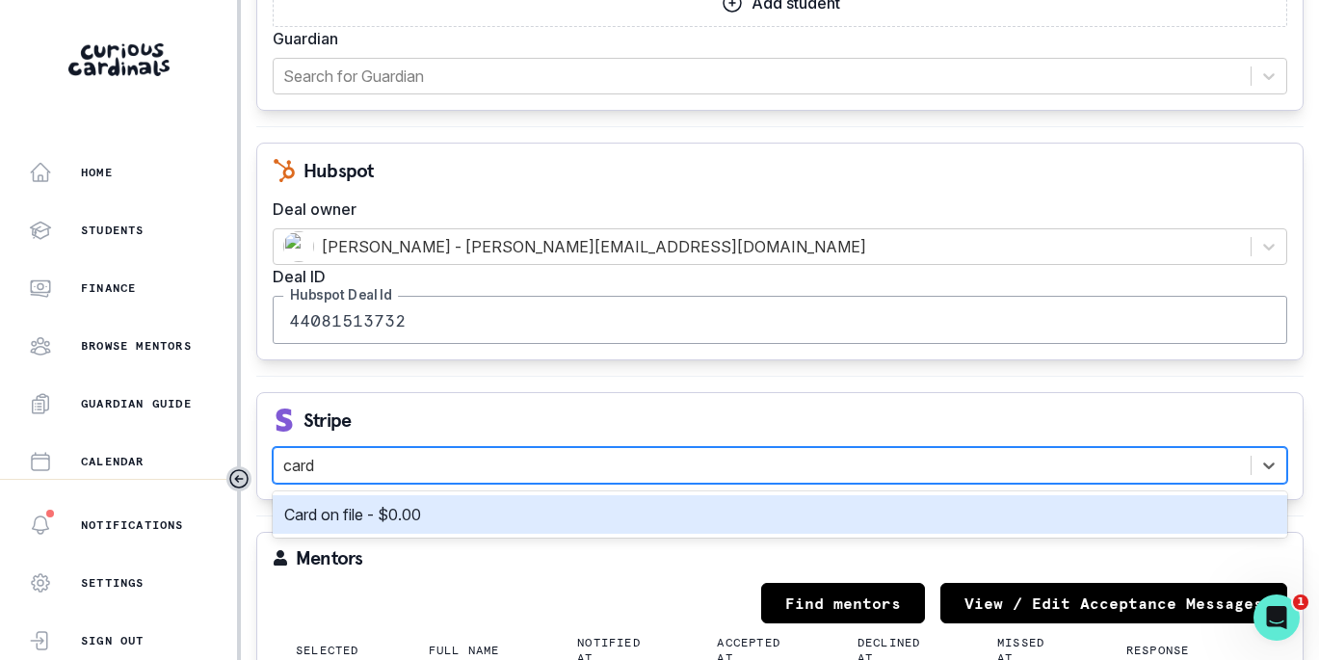 The image size is (1319, 660). What do you see at coordinates (113, 230) in the screenshot?
I see `p: Students` at bounding box center [113, 230].